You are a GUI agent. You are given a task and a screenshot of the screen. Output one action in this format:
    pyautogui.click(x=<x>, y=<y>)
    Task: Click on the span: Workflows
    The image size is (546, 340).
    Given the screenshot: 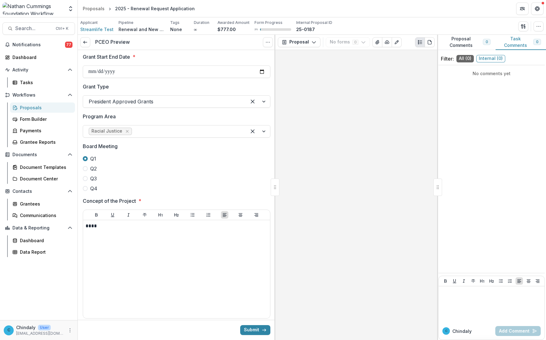 What is the action you would take?
    pyautogui.click(x=39, y=95)
    